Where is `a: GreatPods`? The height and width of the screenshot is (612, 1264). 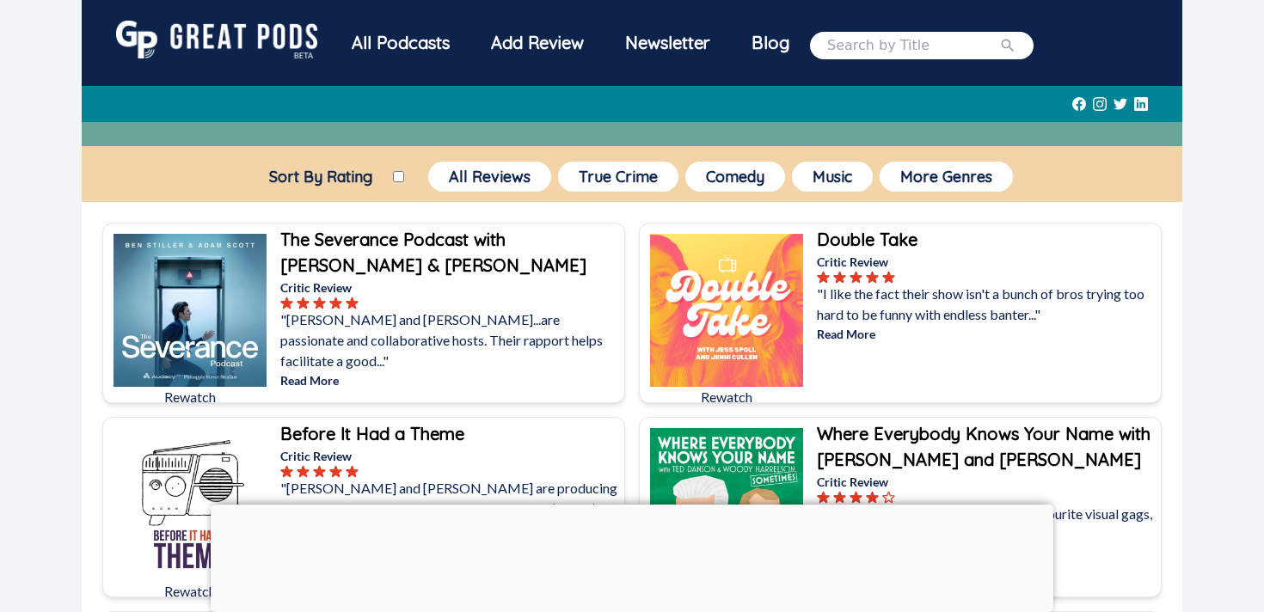 a: GreatPods is located at coordinates (217, 40).